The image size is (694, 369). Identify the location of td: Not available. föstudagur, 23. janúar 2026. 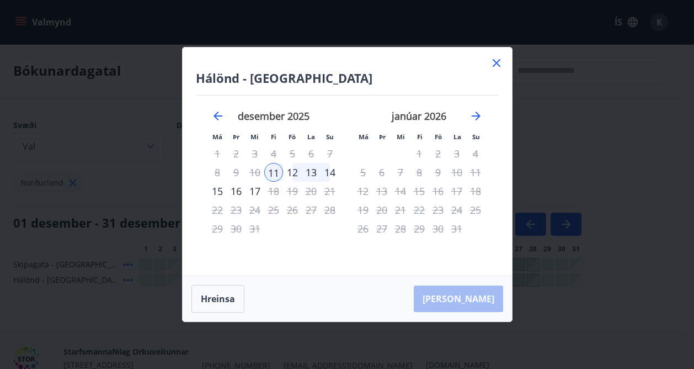
(438, 210).